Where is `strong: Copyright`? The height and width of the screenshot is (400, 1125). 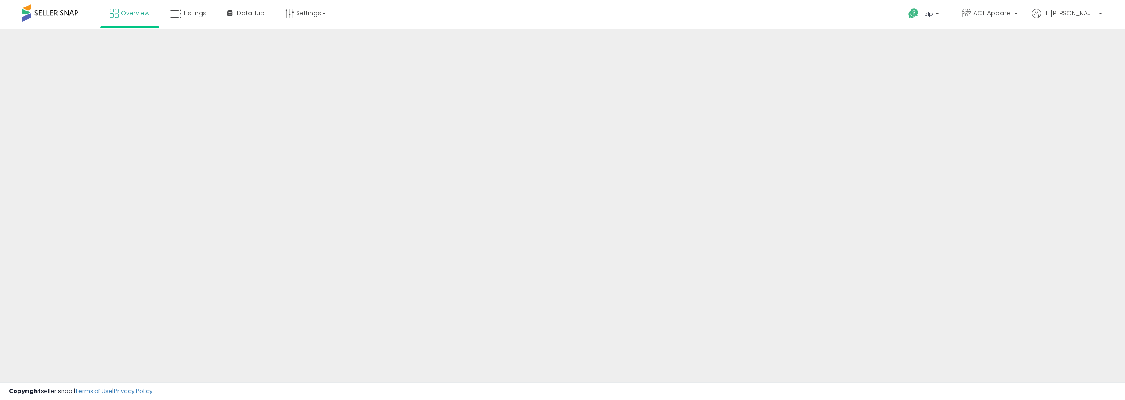 strong: Copyright is located at coordinates (25, 391).